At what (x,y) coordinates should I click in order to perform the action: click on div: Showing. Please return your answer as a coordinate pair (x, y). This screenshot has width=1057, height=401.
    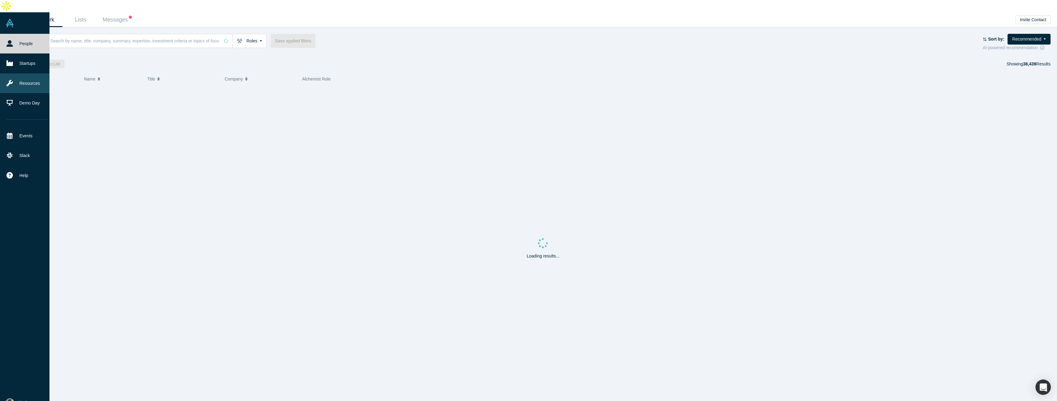
    Looking at the image, I should click on (1028, 64).